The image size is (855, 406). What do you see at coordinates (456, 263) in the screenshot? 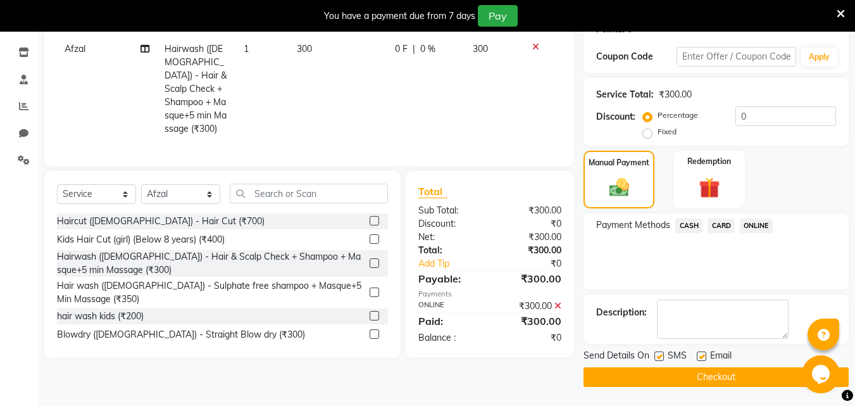
I see `a: Add Tip` at bounding box center [456, 263].